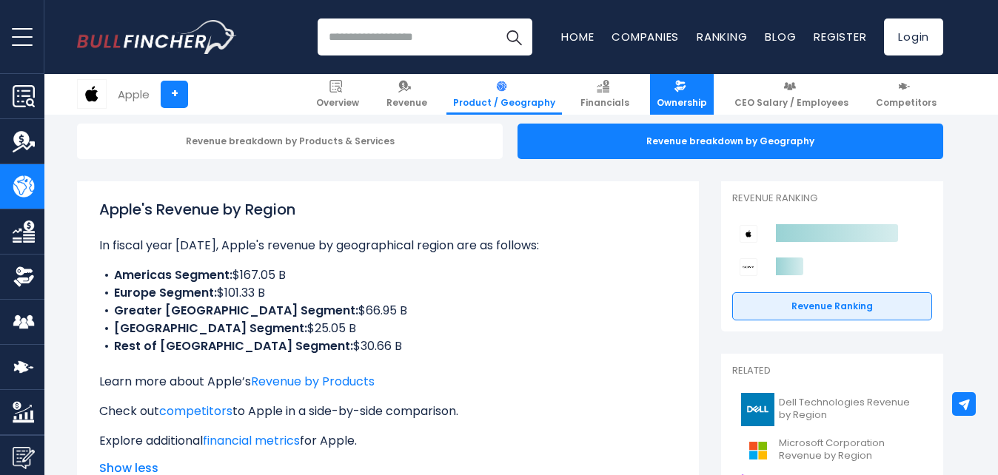  What do you see at coordinates (388, 329) in the screenshot?
I see `li: $25.05 B` at bounding box center [388, 329].